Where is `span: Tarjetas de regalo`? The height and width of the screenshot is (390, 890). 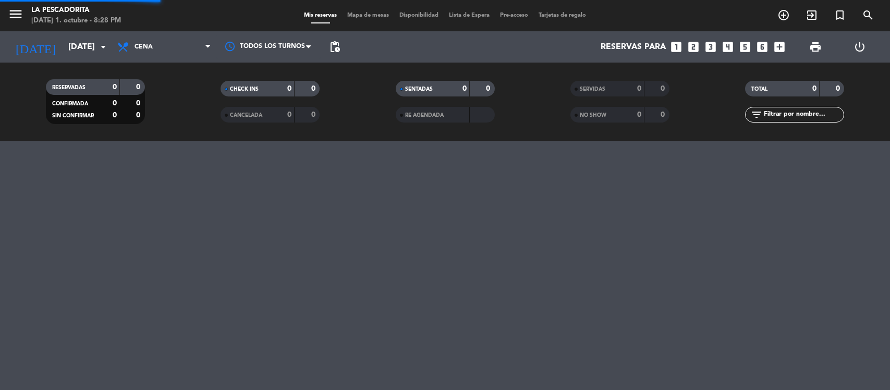
span: Tarjetas de regalo is located at coordinates (562, 15).